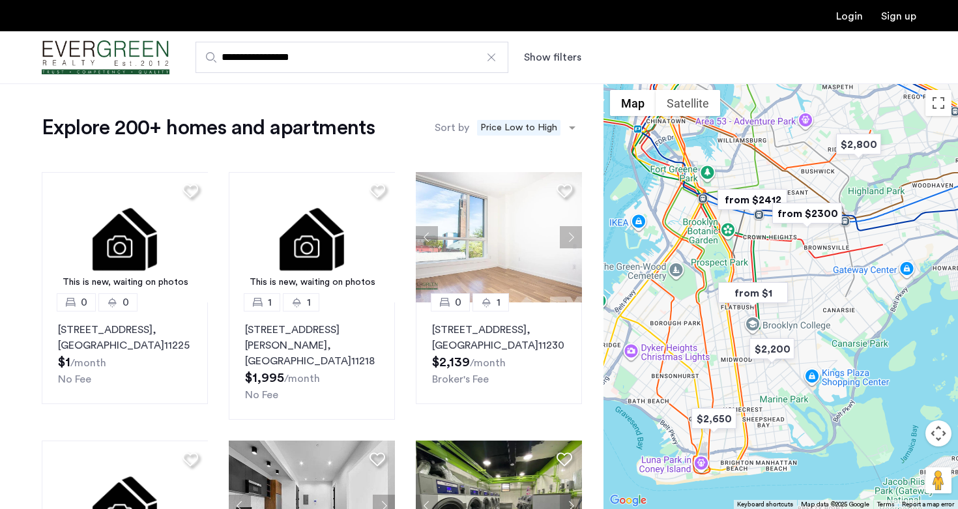 The width and height of the screenshot is (958, 509). I want to click on label: Sort by, so click(451, 128).